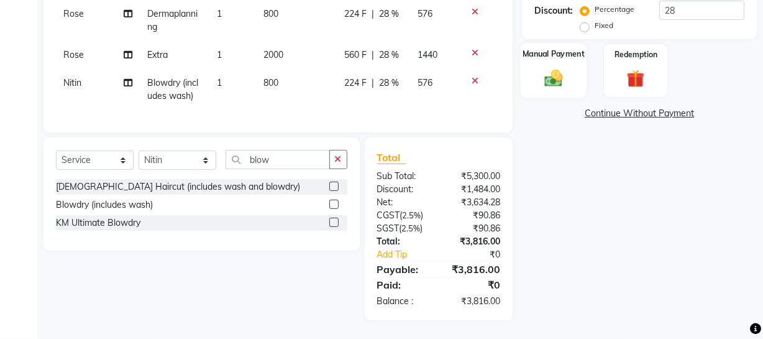 Image resolution: width=763 pixels, height=339 pixels. What do you see at coordinates (554, 53) in the screenshot?
I see `label: Manual Payment` at bounding box center [554, 53].